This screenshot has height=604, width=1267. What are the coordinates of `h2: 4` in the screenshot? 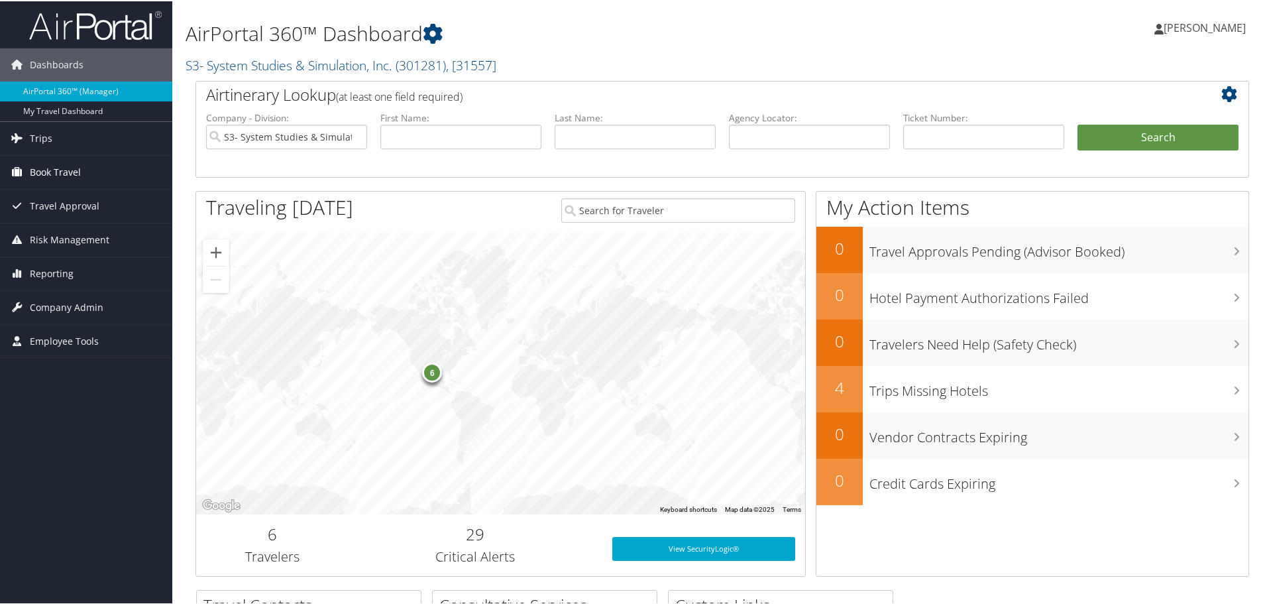 It's located at (840, 386).